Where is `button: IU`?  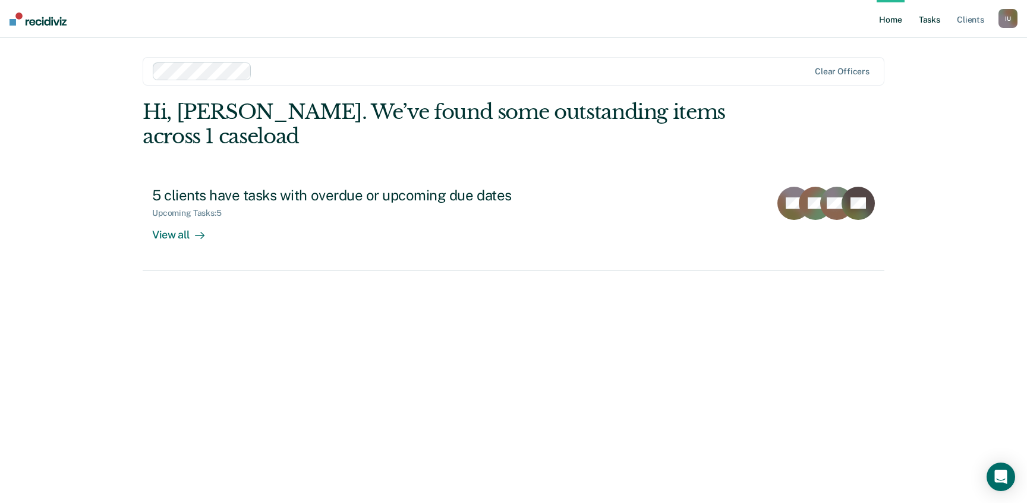 button: IU is located at coordinates (1008, 18).